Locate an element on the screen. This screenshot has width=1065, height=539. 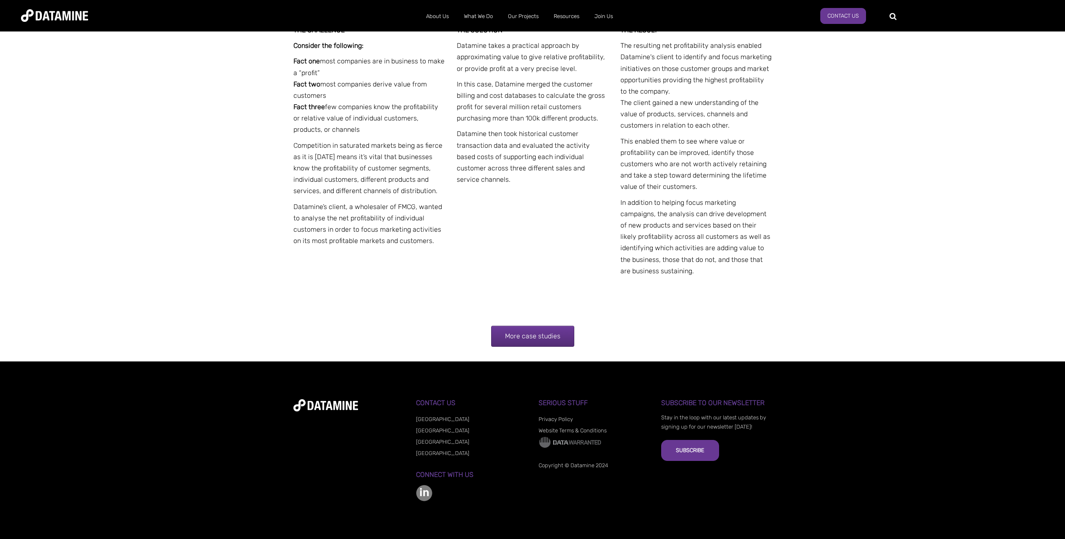
strong: Consider the following: is located at coordinates (328, 45).